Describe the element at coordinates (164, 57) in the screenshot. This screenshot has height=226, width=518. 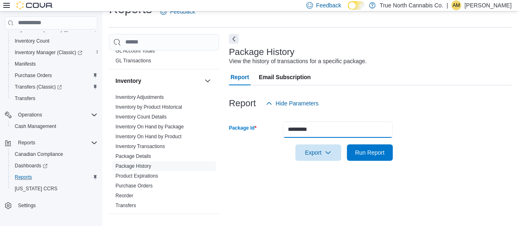
I see `div: Finance` at that location.